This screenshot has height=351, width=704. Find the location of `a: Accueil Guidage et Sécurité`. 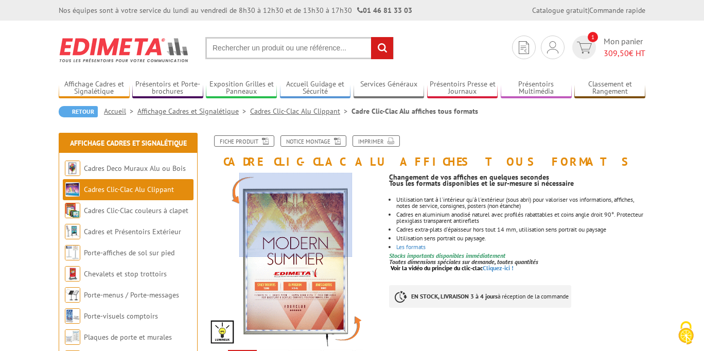

a: Accueil Guidage et Sécurité is located at coordinates (316, 88).